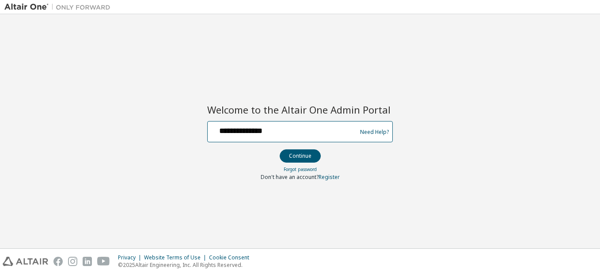 This screenshot has width=600, height=274. Describe the element at coordinates (25, 261) in the screenshot. I see `img: altair_logo.svg` at that location.